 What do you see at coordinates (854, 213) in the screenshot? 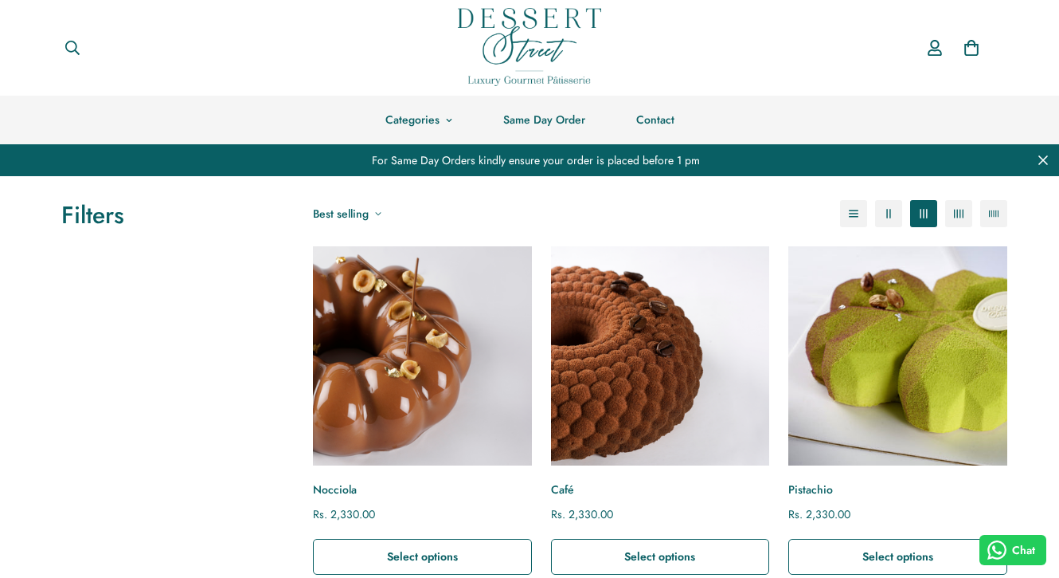
I see `button: 1-column` at bounding box center [854, 213].